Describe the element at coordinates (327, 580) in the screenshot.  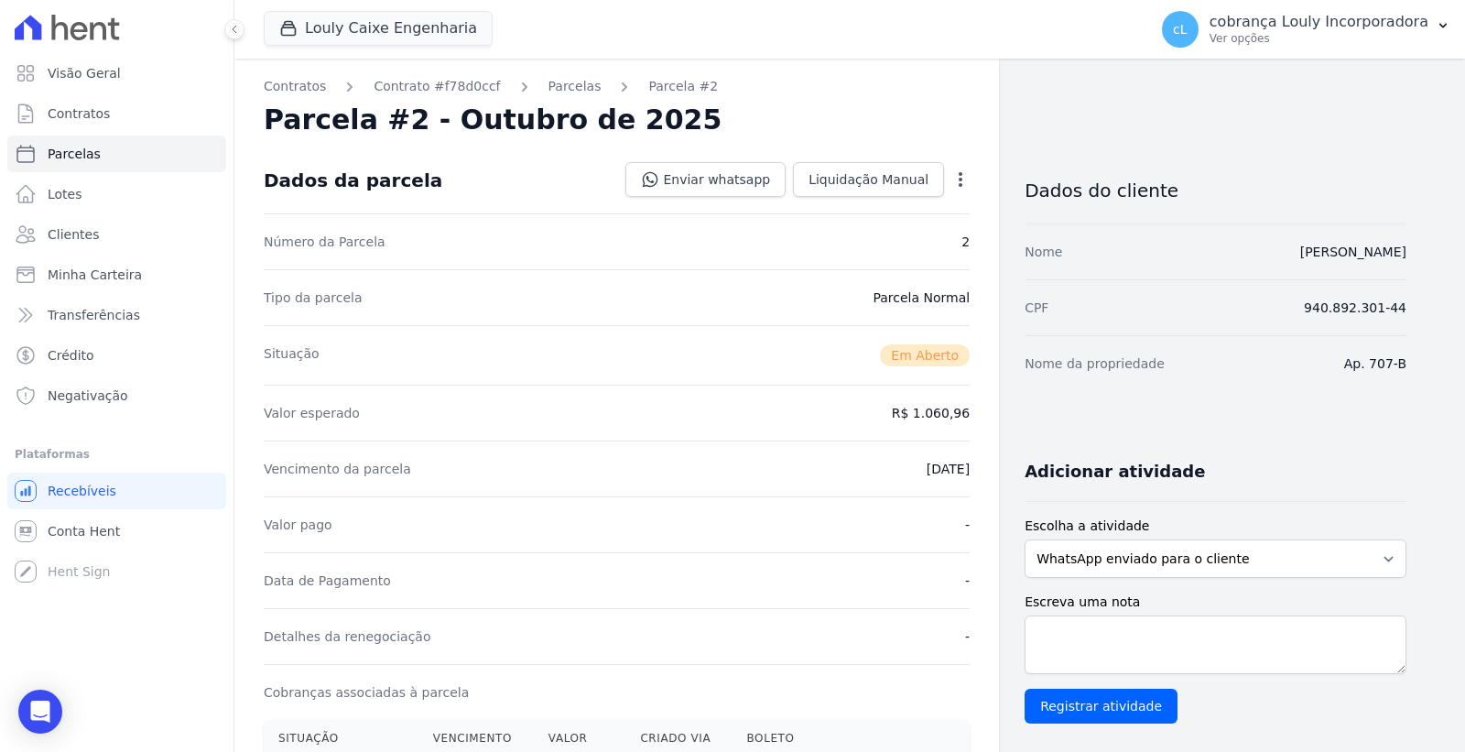
I see `dt: Data de Pagamento` at that location.